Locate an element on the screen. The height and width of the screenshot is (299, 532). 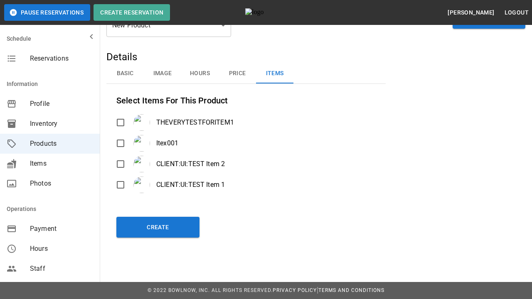
button: Pause Reservations is located at coordinates (47, 12).